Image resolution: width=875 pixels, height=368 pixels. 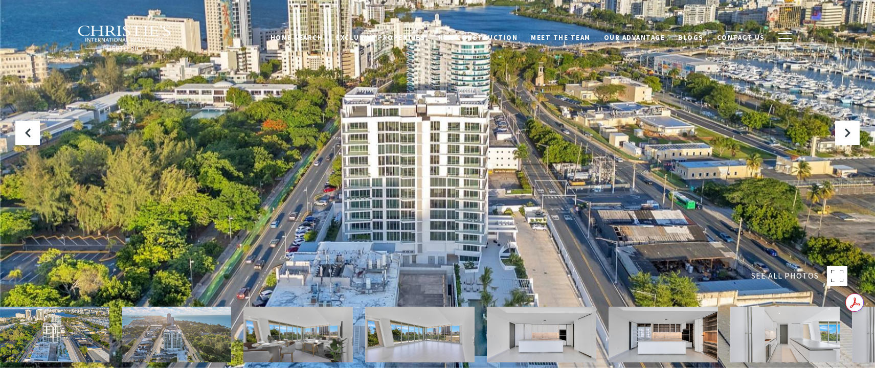 I want to click on span: SEE ALL PHOTOS, so click(x=785, y=276).